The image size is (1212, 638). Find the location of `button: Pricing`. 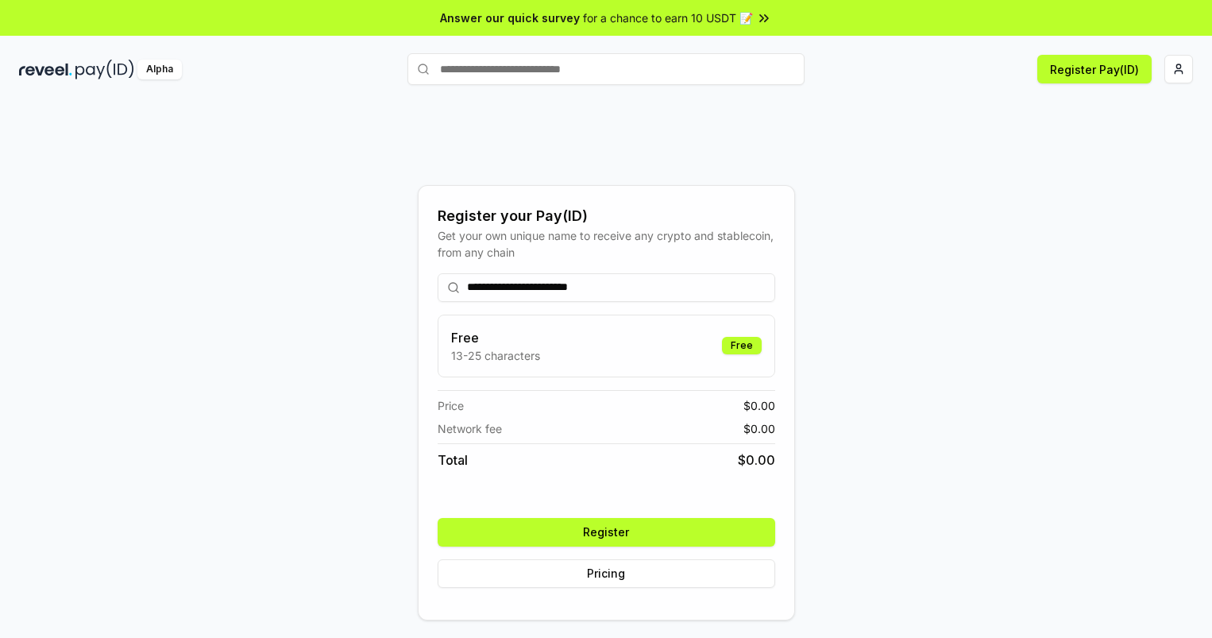

button: Pricing is located at coordinates (606, 573).